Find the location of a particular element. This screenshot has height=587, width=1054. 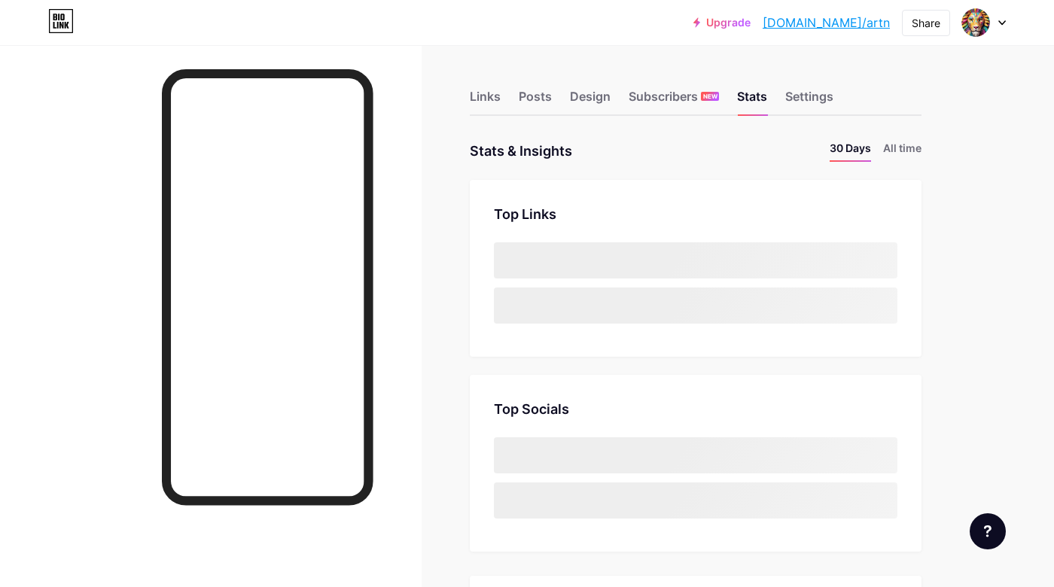

div: Stats is located at coordinates (752, 101).